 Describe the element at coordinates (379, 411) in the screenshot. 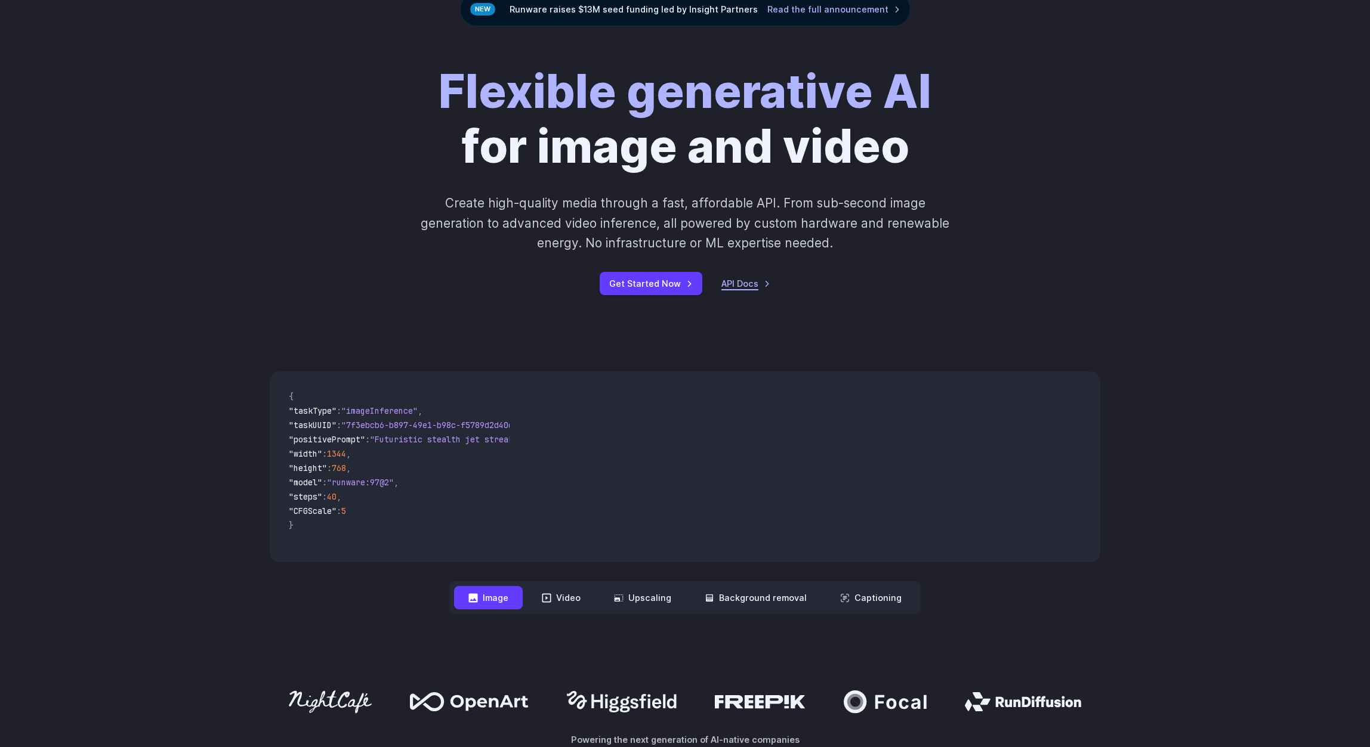

I see `span: "imageInference"` at that location.